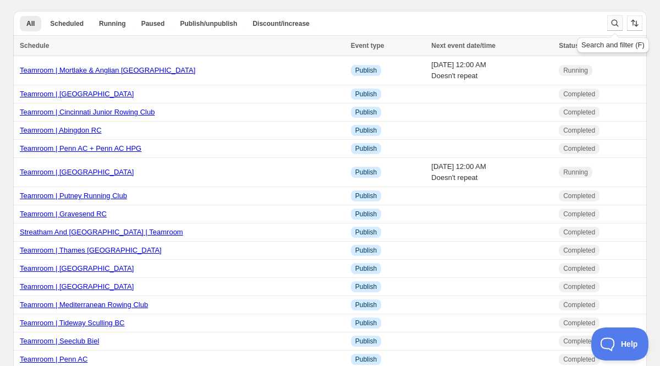 Image resolution: width=660 pixels, height=366 pixels. I want to click on span: All, so click(30, 24).